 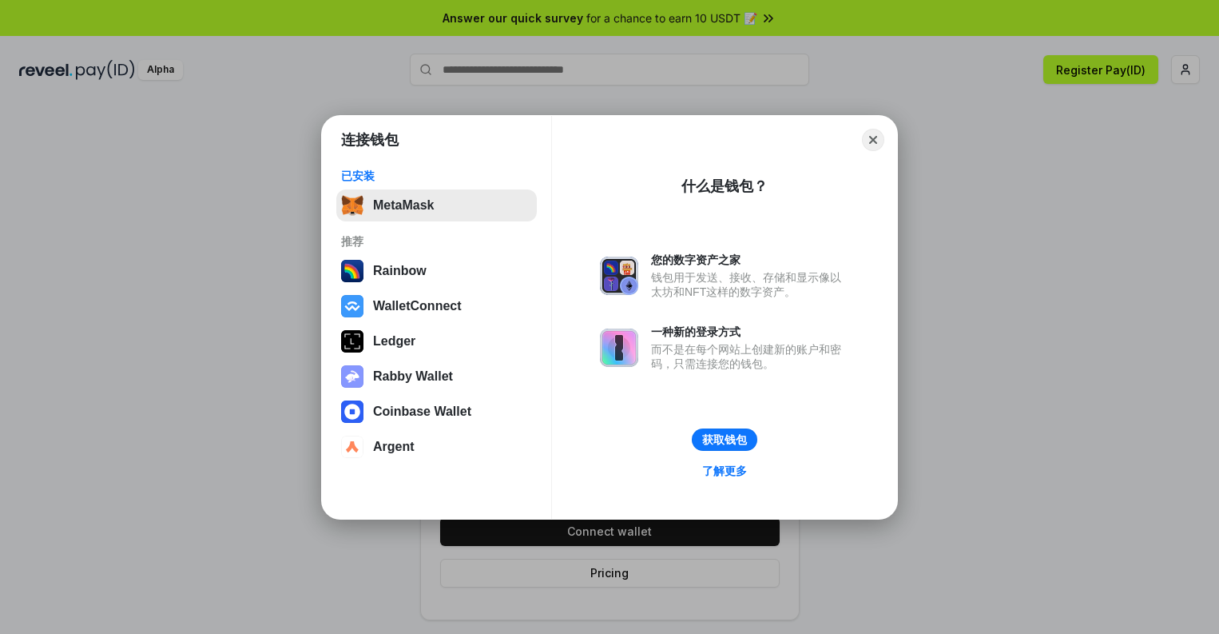 What do you see at coordinates (436, 376) in the screenshot?
I see `button: Rabby Wallet` at bounding box center [436, 376].